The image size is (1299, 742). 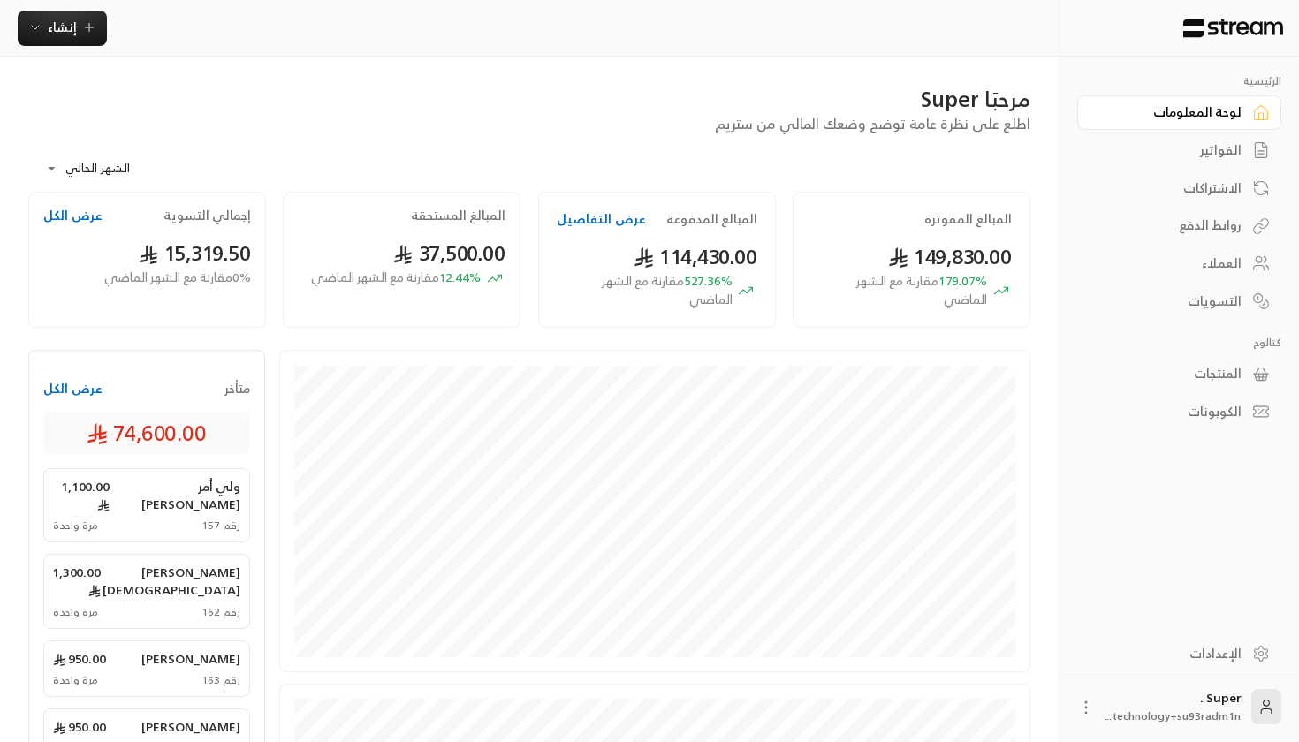 What do you see at coordinates (1170, 188) in the screenshot?
I see `div: الاشتراكات` at bounding box center [1170, 188].